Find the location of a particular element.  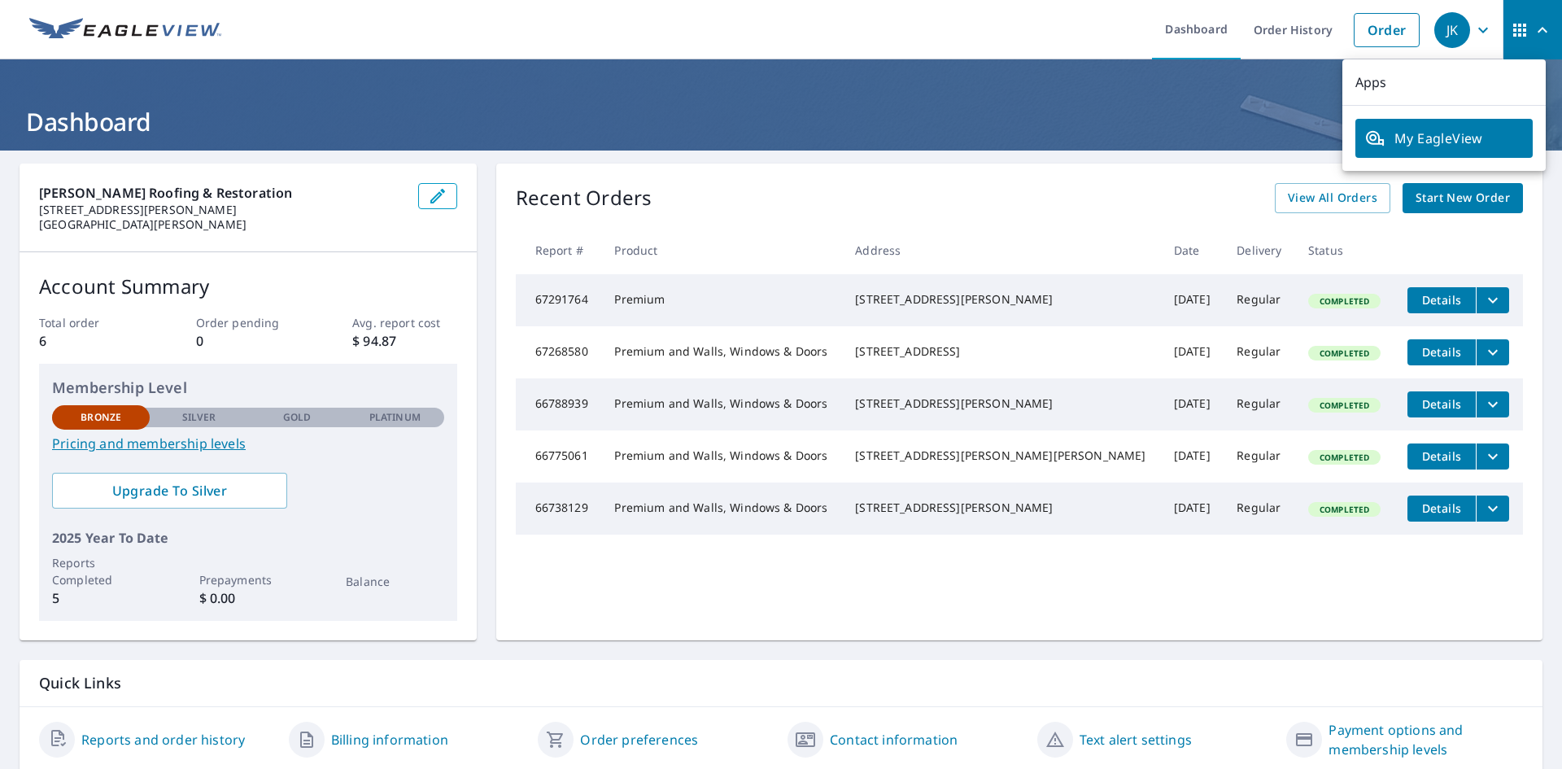

p: Avg. report cost is located at coordinates (404, 322).